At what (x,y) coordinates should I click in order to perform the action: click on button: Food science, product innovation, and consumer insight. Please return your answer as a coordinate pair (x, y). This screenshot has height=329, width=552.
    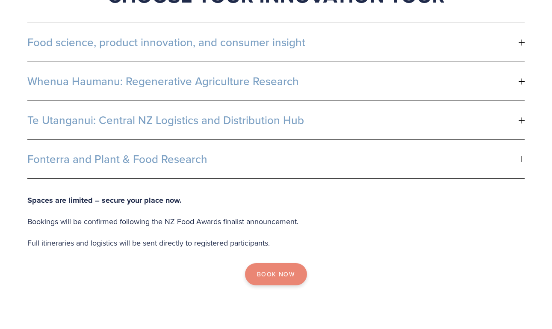
    Looking at the image, I should click on (276, 42).